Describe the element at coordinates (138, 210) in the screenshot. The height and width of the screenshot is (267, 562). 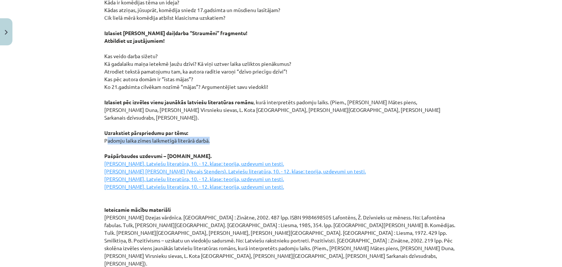
I see `strong: Ieteicamie mācību materiāli` at that location.